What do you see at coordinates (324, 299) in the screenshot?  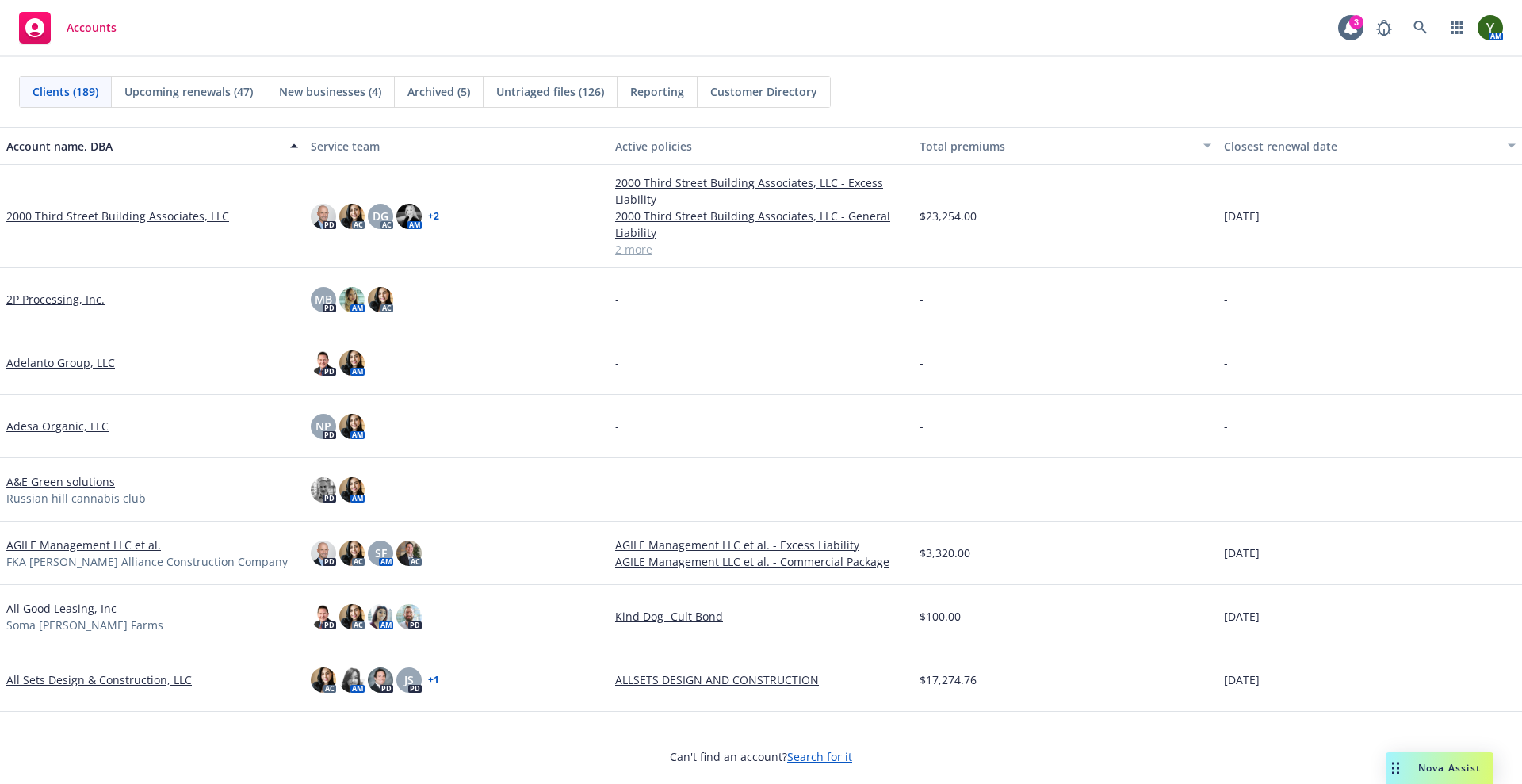 I see `span: MB` at bounding box center [324, 299].